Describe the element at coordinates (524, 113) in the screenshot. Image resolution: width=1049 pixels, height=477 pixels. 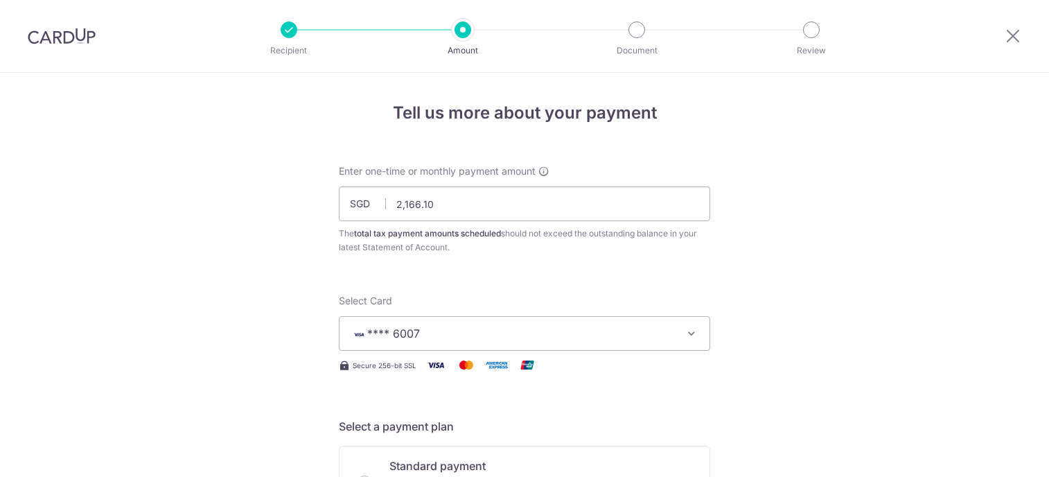
I see `h4: Tell us more about your payment` at that location.